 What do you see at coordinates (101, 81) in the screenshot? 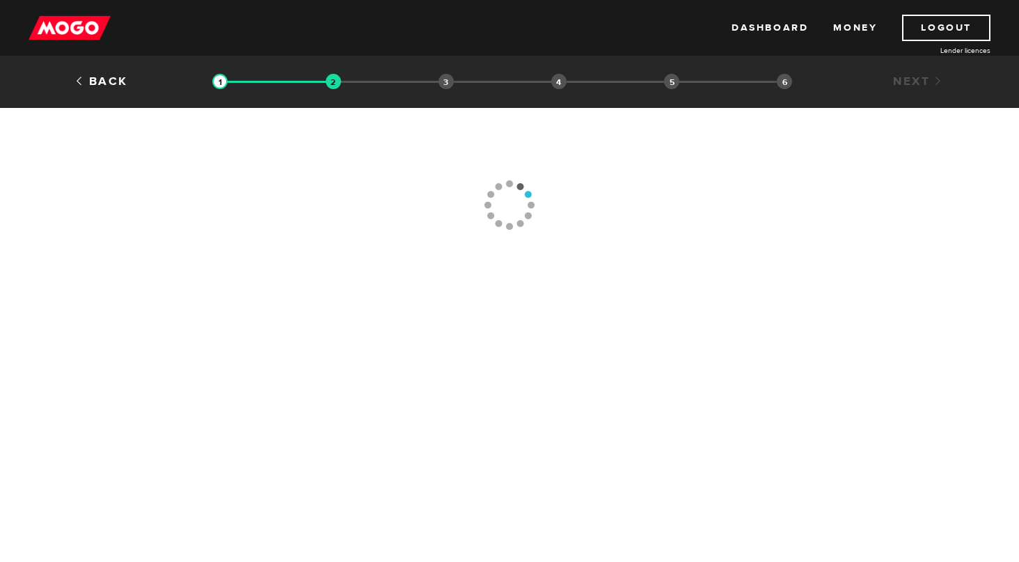
I see `a: Back` at bounding box center [101, 81].